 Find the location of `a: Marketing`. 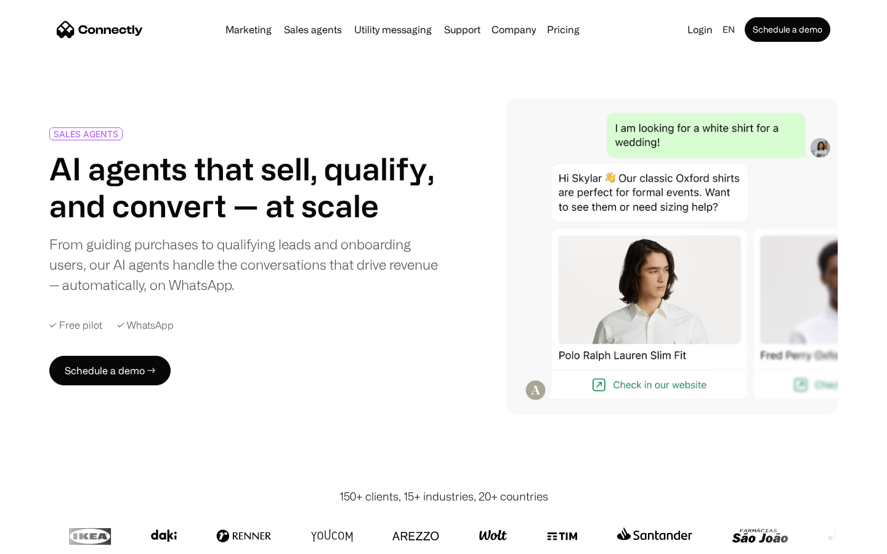

a: Marketing is located at coordinates (248, 30).